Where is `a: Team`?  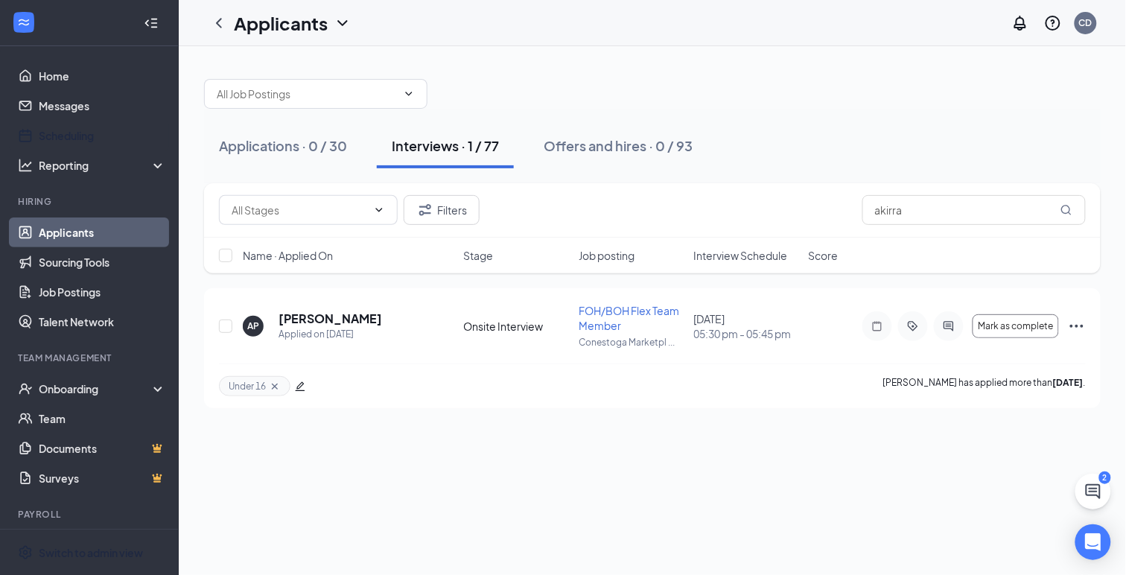 a: Team is located at coordinates (102, 418).